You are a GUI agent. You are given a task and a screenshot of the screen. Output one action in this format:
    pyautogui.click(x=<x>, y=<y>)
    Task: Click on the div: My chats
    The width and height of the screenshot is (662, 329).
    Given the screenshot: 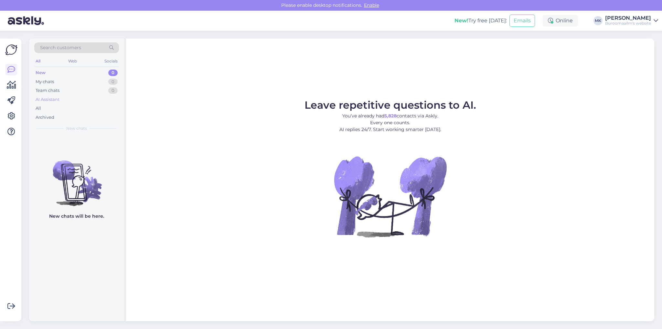 What is the action you would take?
    pyautogui.click(x=45, y=82)
    